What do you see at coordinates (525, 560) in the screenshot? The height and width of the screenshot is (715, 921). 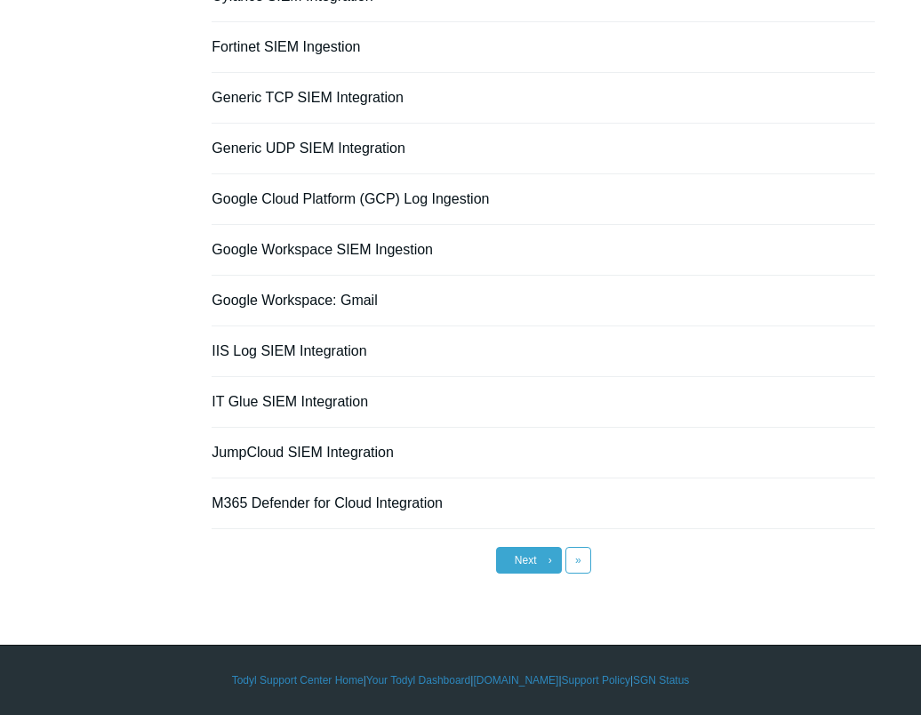 I see `span: Next` at bounding box center [525, 560].